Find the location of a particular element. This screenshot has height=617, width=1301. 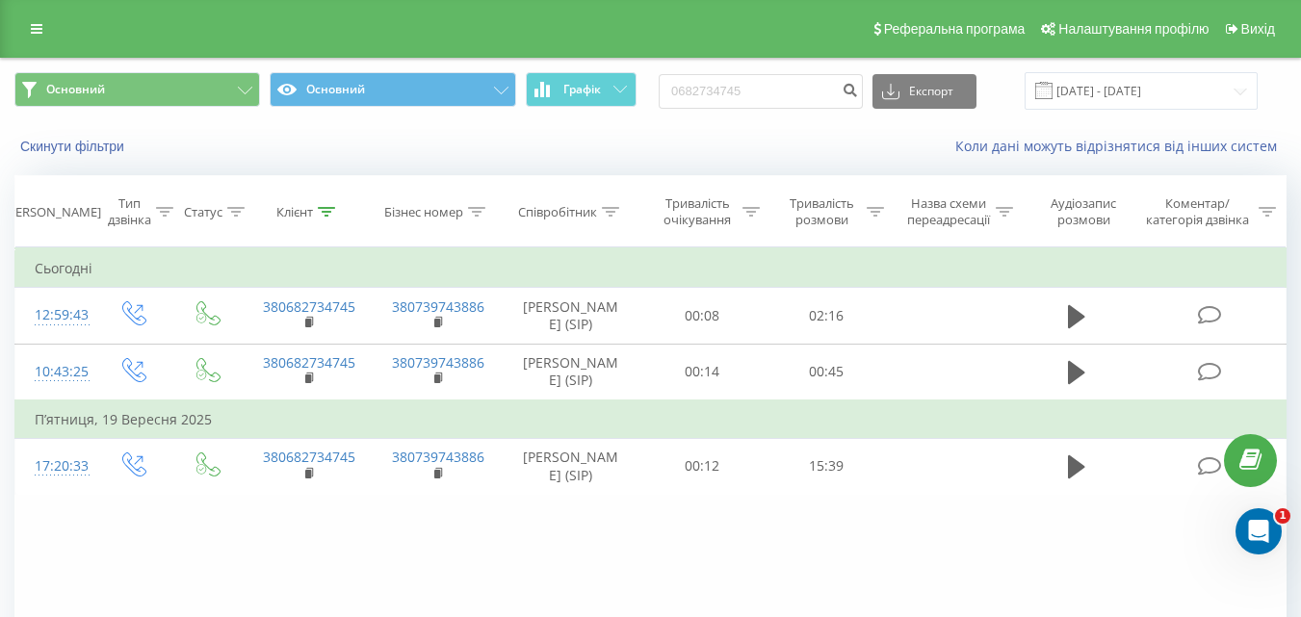

span: Налаштування профілю is located at coordinates (1133, 29).